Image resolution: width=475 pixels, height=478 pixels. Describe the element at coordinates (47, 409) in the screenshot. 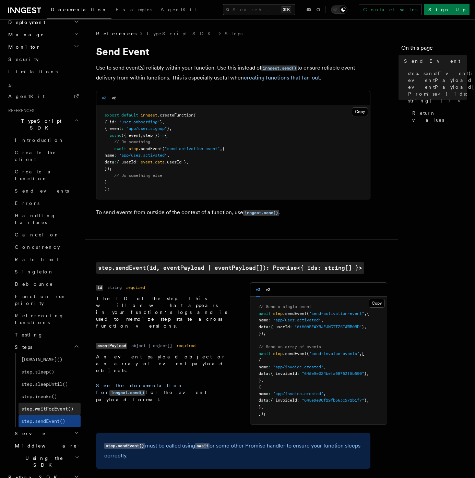

I see `span: step.waitForEvent()` at that location.